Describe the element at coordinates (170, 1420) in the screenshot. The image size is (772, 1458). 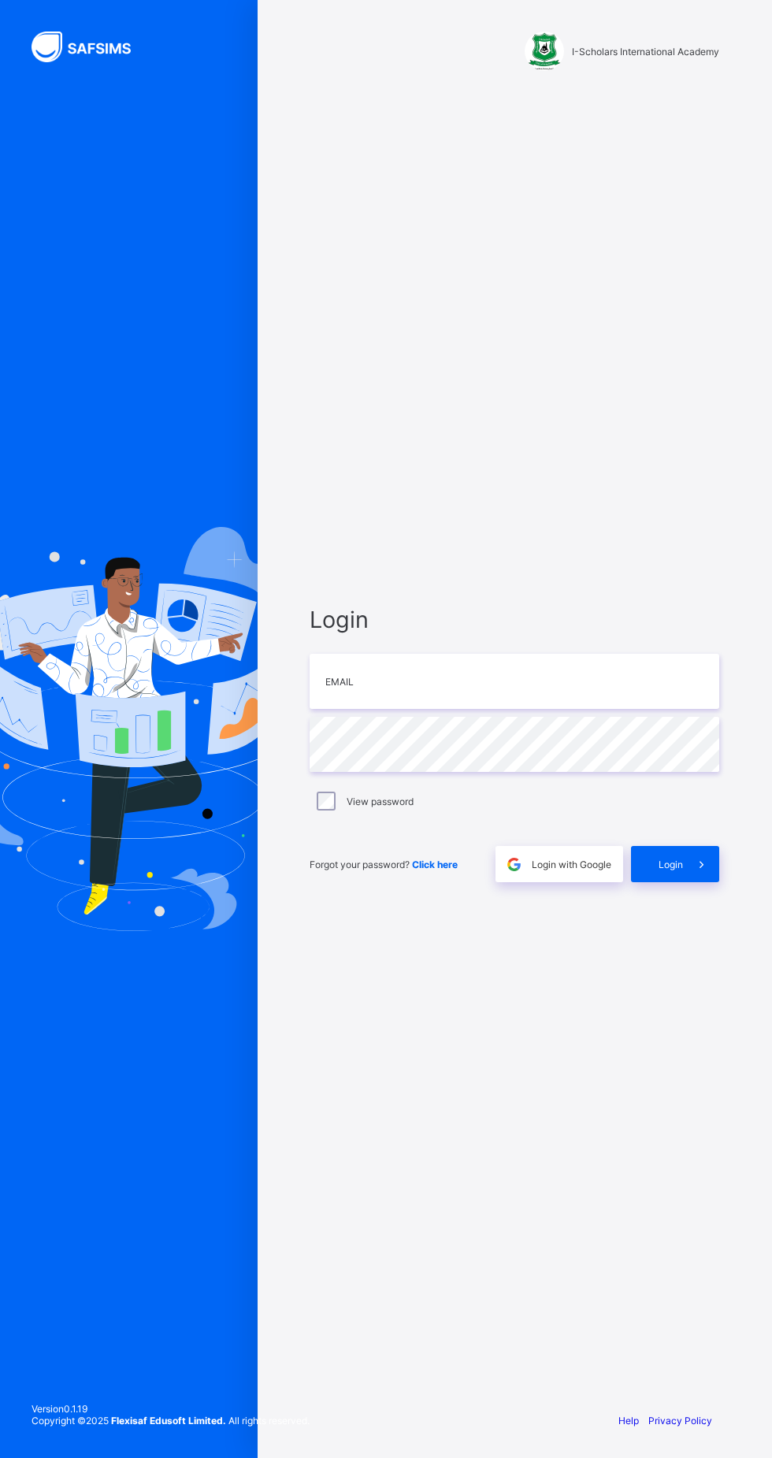
I see `span: Copyright © 2025 All rights reserved.` at that location.